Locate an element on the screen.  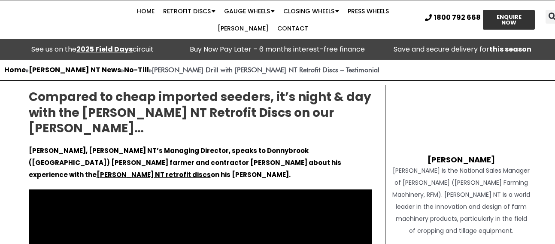
p: Buy Now Pay Later – 6 months interest-free finance is located at coordinates (277, 49).